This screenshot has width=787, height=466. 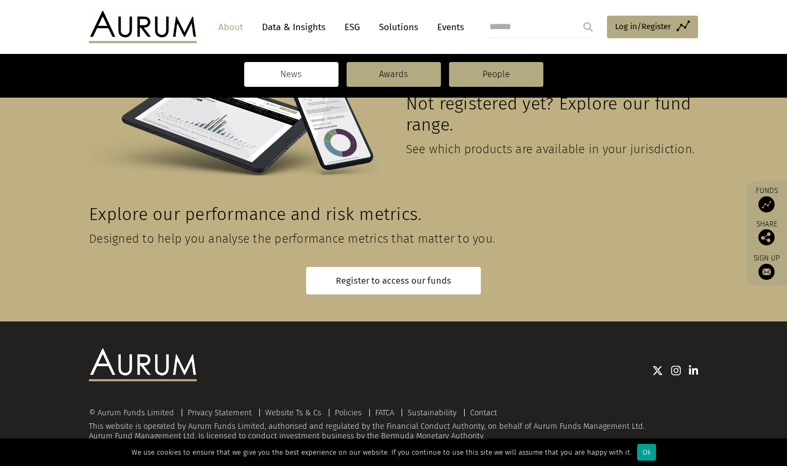 I want to click on a: Data & Insights, so click(x=294, y=27).